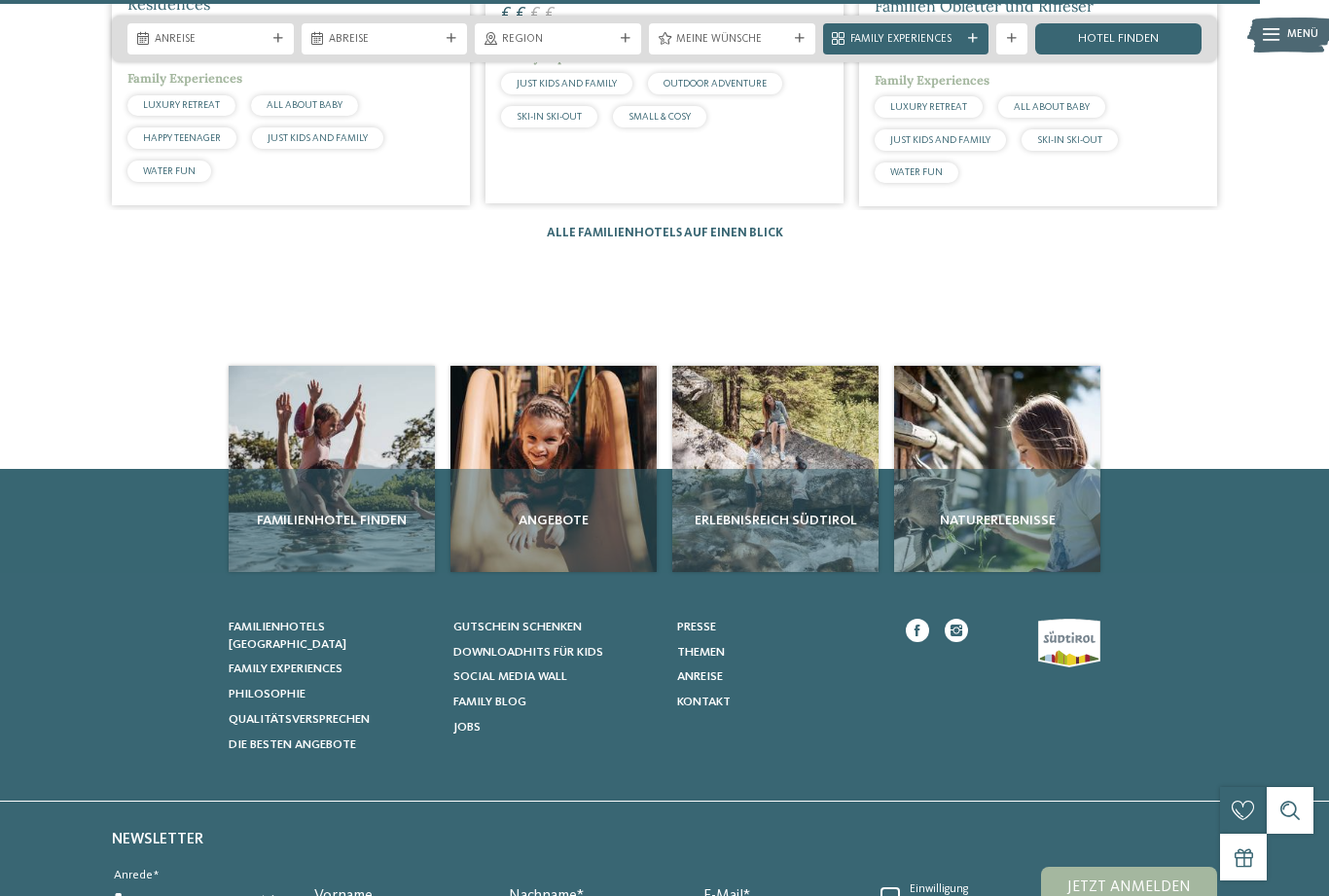 Image resolution: width=1329 pixels, height=896 pixels. What do you see at coordinates (775, 520) in the screenshot?
I see `span: Erlebnisreich Südtirol` at bounding box center [775, 520].